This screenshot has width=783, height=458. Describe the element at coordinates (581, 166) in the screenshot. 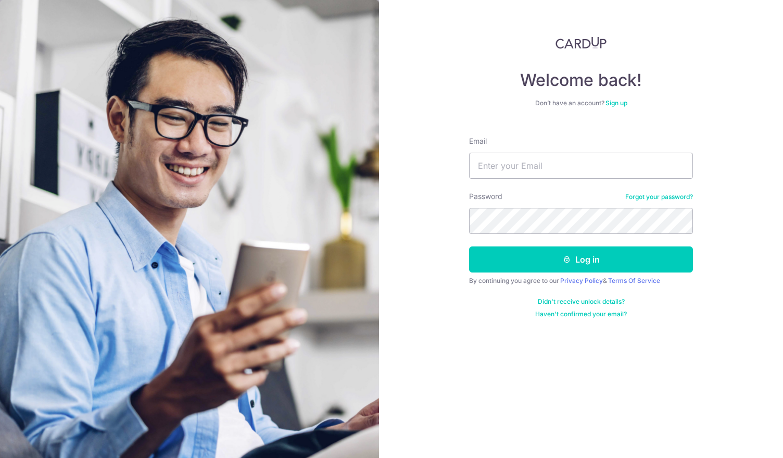

I see `input: Enter your Email` at that location.